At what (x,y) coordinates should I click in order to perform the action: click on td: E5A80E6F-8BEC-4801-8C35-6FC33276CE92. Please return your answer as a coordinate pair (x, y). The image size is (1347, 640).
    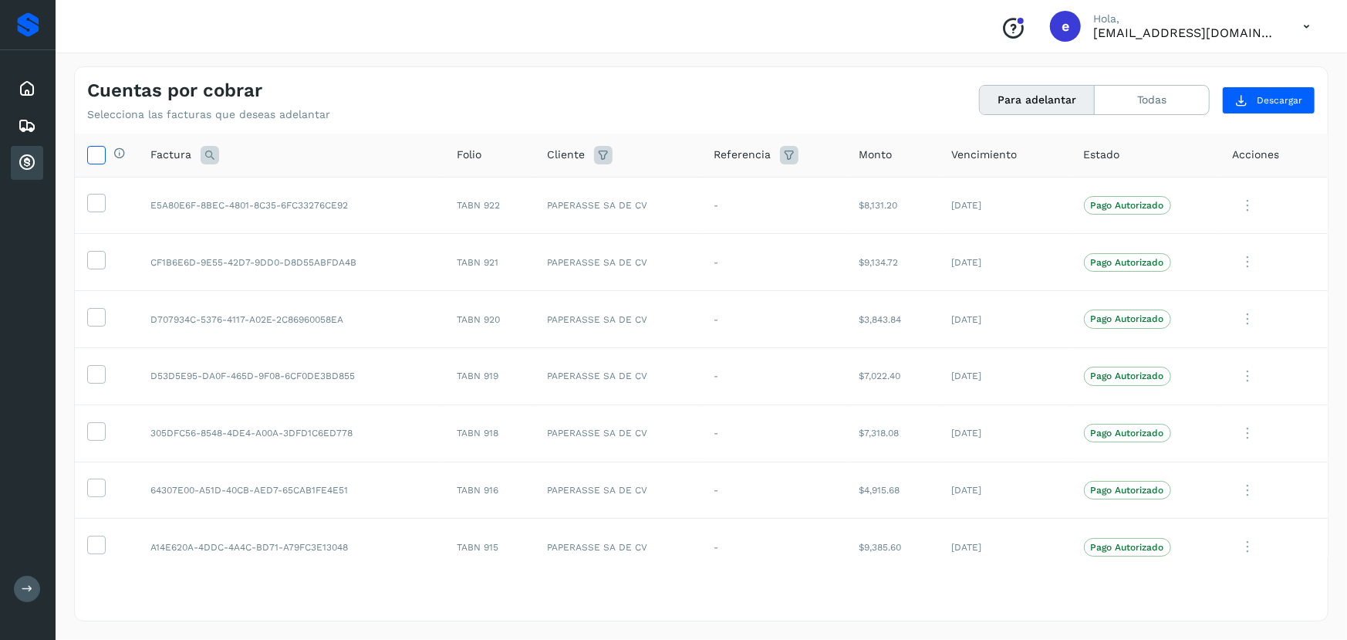
    Looking at the image, I should click on (291, 205).